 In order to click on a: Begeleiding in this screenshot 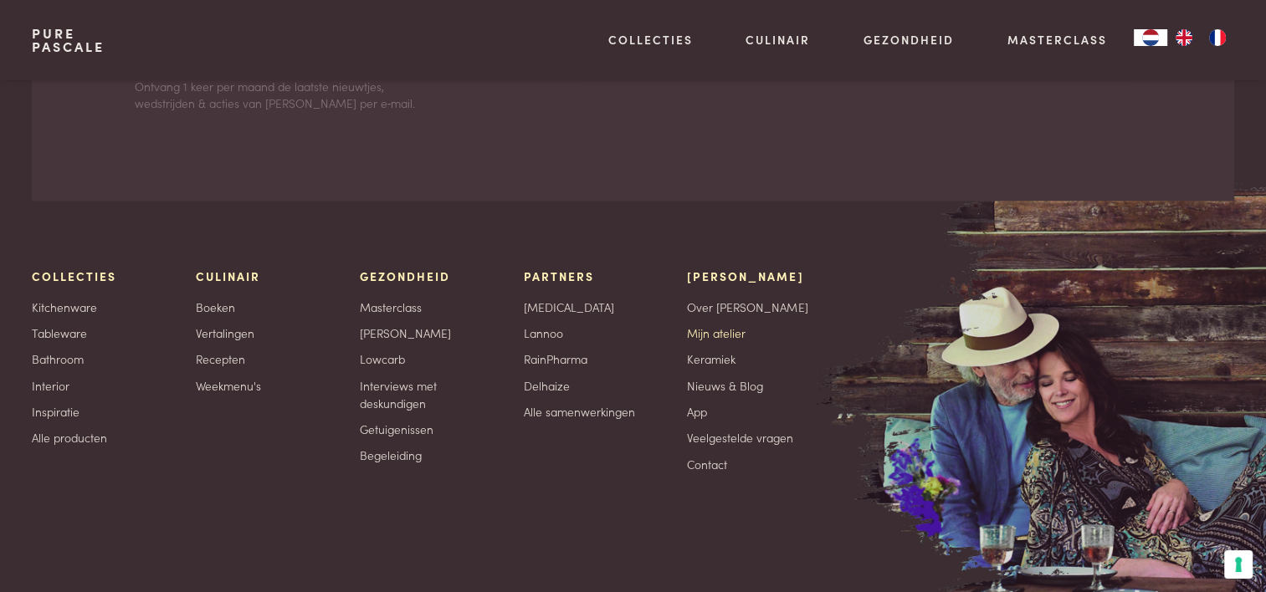, I will do `click(391, 455)`.